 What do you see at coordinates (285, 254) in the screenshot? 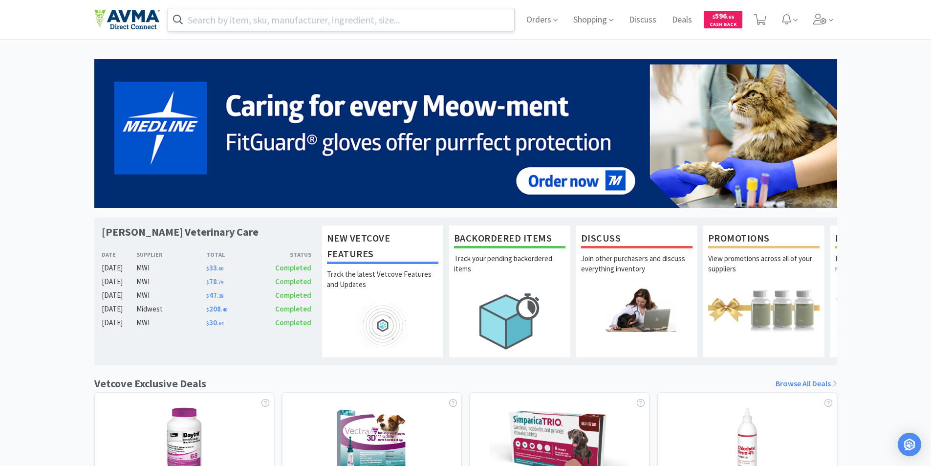
I see `div: Status` at bounding box center [285, 254].